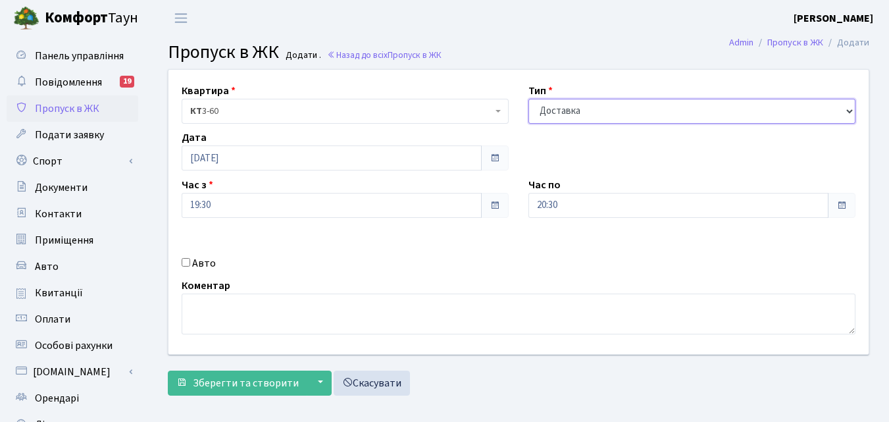 The image size is (889, 422). What do you see at coordinates (53, 319) in the screenshot?
I see `span: Оплати` at bounding box center [53, 319].